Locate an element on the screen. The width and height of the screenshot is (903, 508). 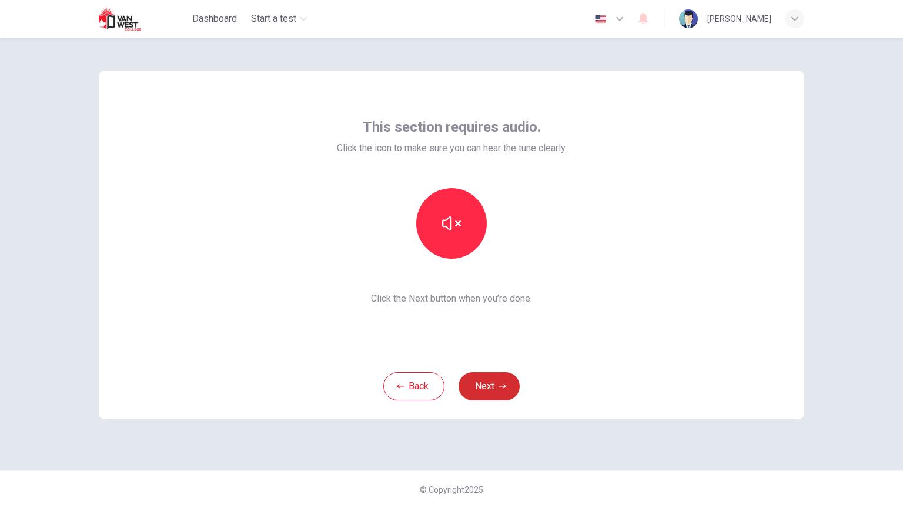
button: Back is located at coordinates (414, 386).